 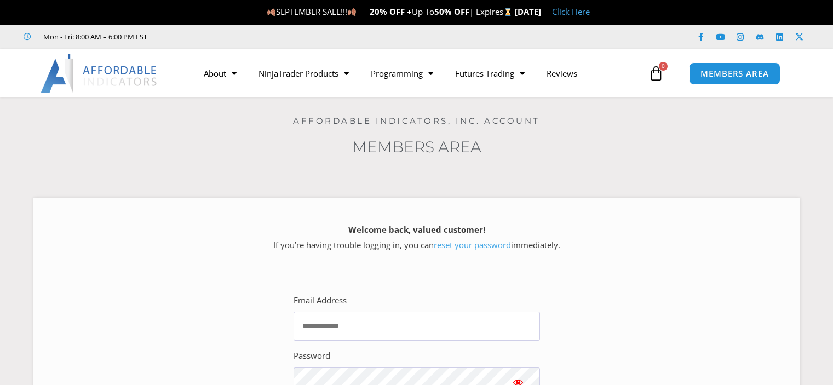 What do you see at coordinates (734, 73) in the screenshot?
I see `a: MEMBERS AREA` at bounding box center [734, 73].